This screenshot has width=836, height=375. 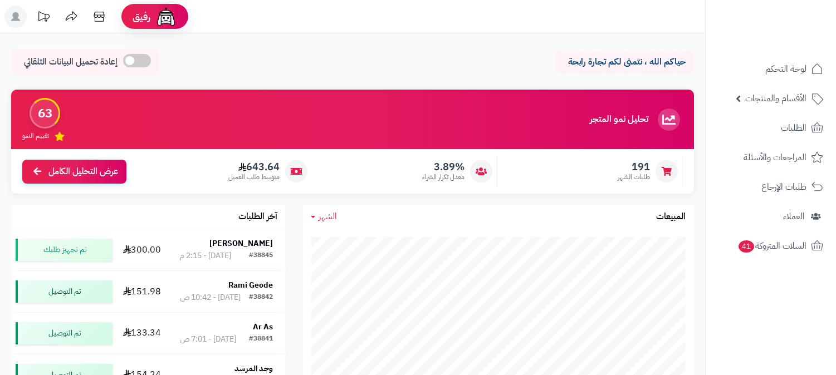 I want to click on a: السلات المتروكة41, so click(x=771, y=246).